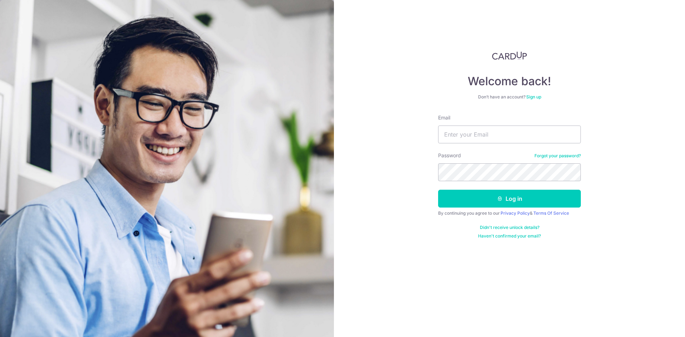 The width and height of the screenshot is (685, 337). Describe the element at coordinates (509, 213) in the screenshot. I see `div: By continuing you agree to our &` at that location.